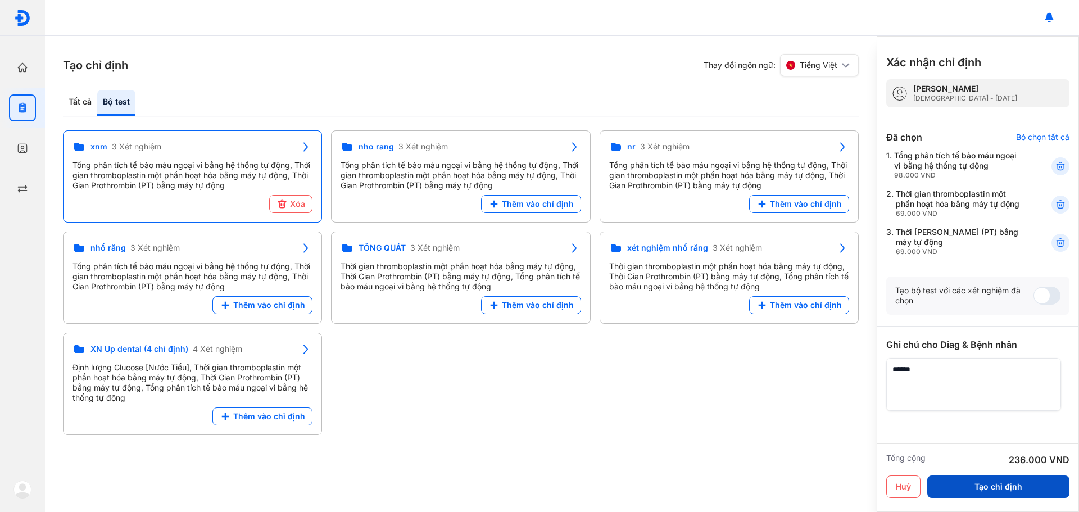 This screenshot has height=512, width=1079. I want to click on div: Đã chọn, so click(904, 137).